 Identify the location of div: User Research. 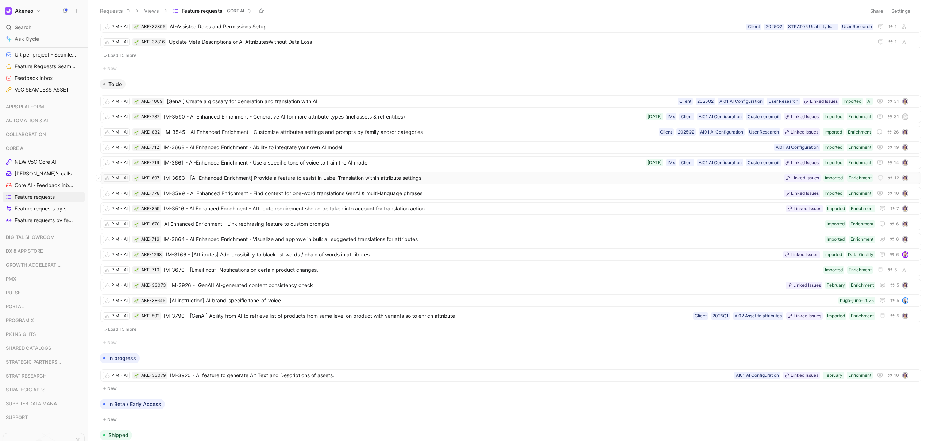
(857, 27).